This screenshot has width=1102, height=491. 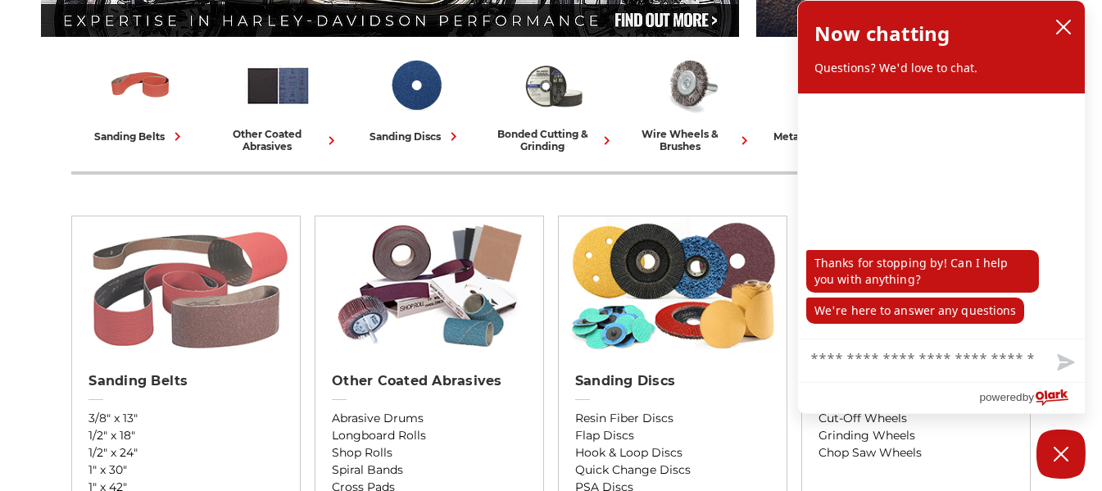 What do you see at coordinates (553, 140) in the screenshot?
I see `div: bonded cutting & grinding` at bounding box center [553, 140].